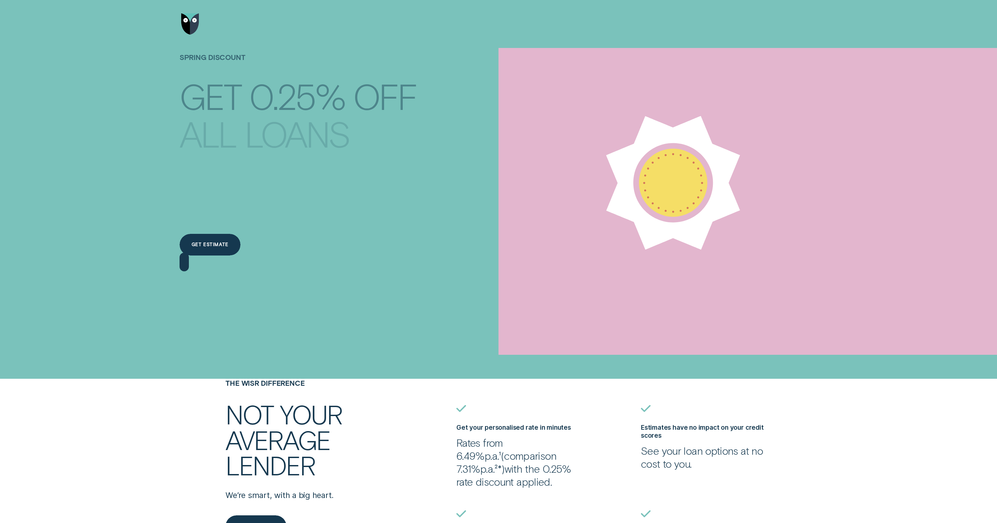 The width and height of the screenshot is (997, 523). I want to click on h4: Get 0.25% off all loans, so click(298, 103).